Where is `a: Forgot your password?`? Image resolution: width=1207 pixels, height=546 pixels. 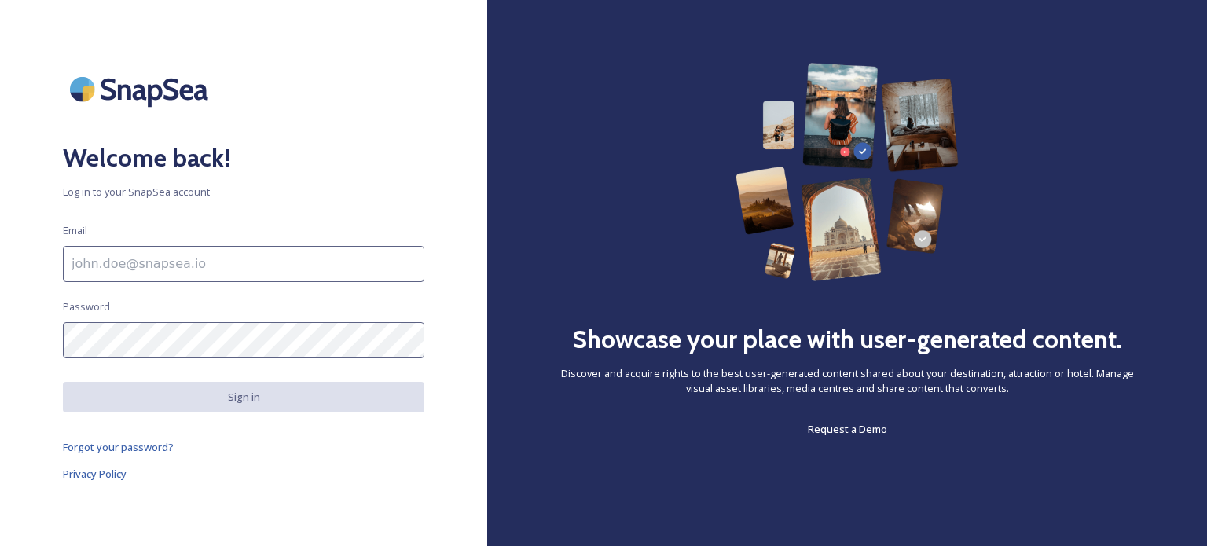
a: Forgot your password? is located at coordinates (244, 447).